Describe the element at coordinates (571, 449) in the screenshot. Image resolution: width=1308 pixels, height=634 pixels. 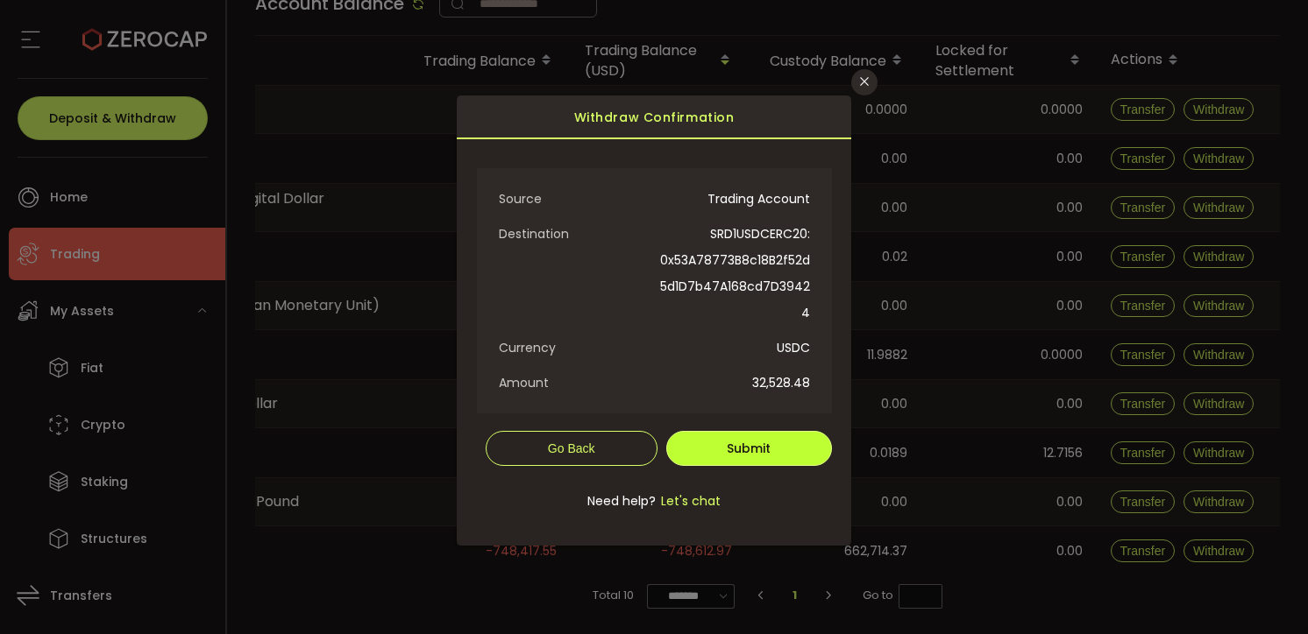
I see `span: Go Back` at that location.